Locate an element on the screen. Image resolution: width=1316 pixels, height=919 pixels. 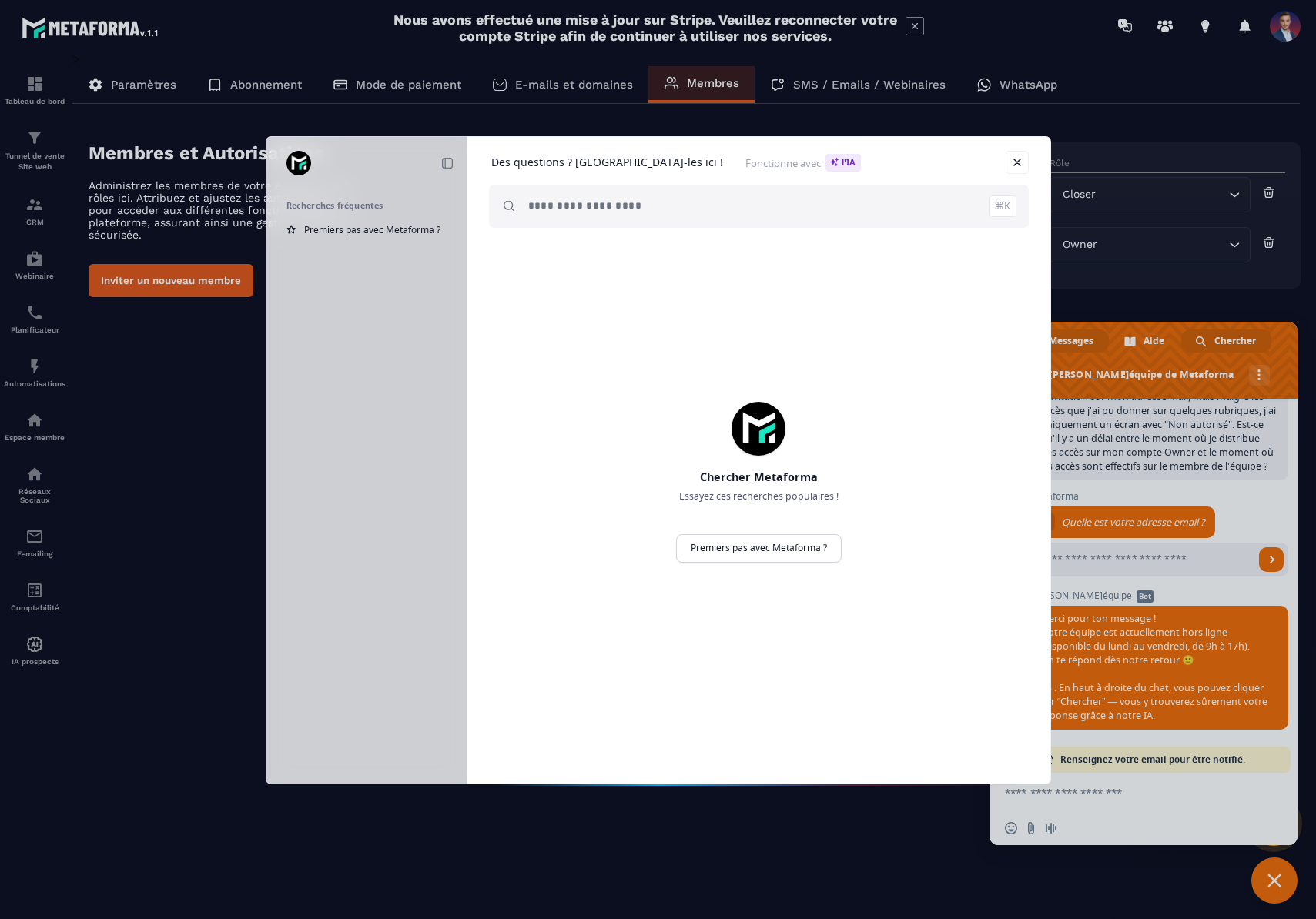
span: Fonctionne avec is located at coordinates (803, 163).